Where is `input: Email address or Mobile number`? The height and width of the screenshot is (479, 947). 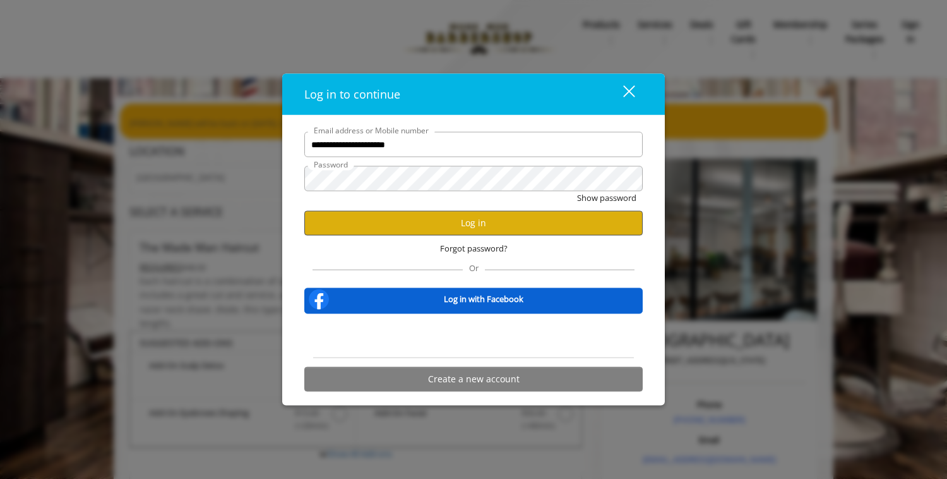
input: Email address or Mobile number is located at coordinates (474, 145).